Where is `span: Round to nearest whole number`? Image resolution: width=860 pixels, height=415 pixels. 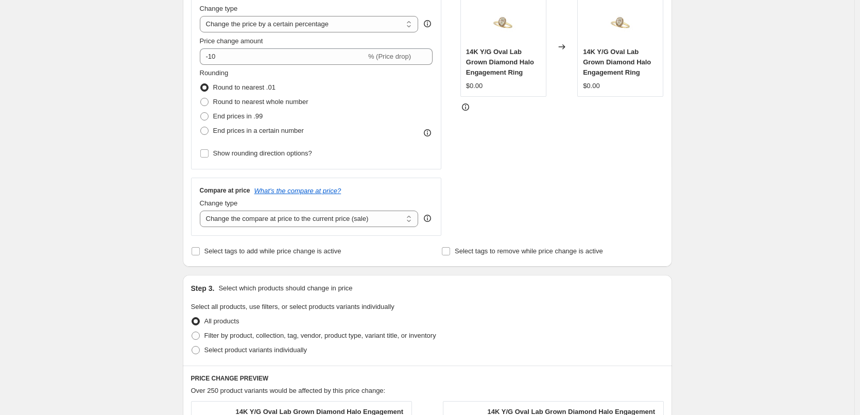
span: Round to nearest whole number is located at coordinates (260, 101).